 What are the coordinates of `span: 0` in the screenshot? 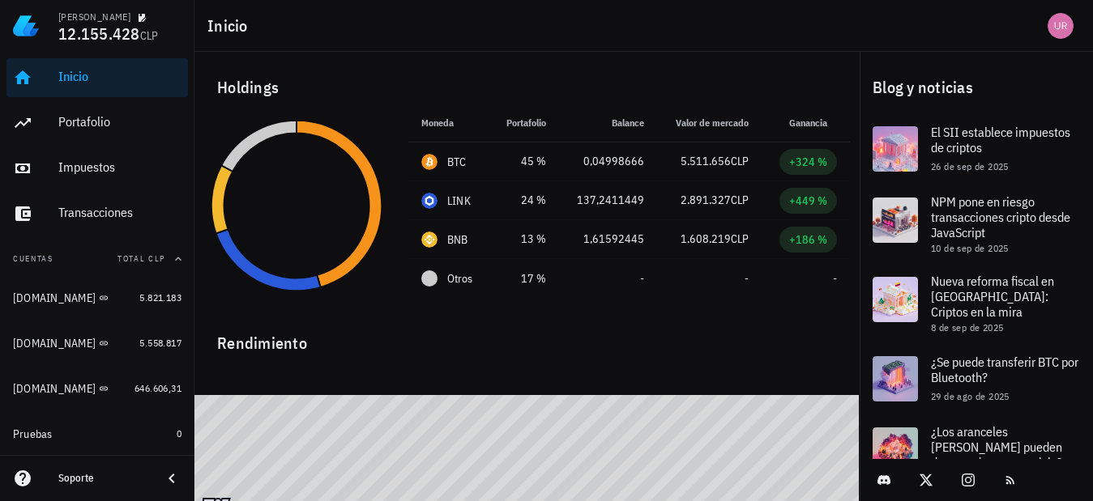 It's located at (179, 433).